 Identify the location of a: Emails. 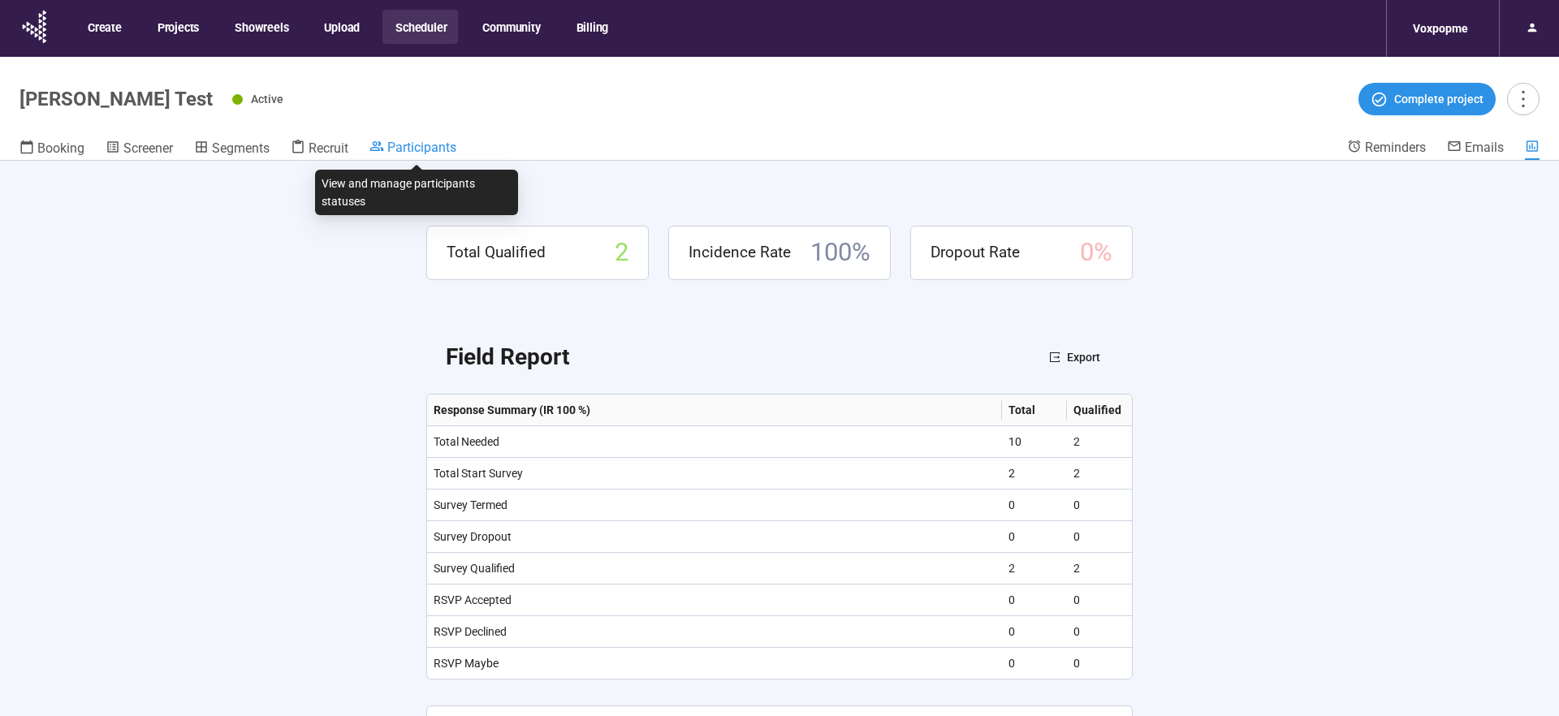
(1475, 149).